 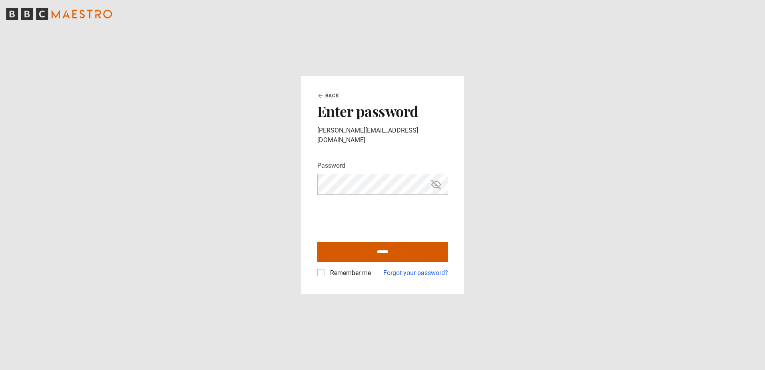 What do you see at coordinates (416, 273) in the screenshot?
I see `a: Forgot your password?` at bounding box center [416, 273].